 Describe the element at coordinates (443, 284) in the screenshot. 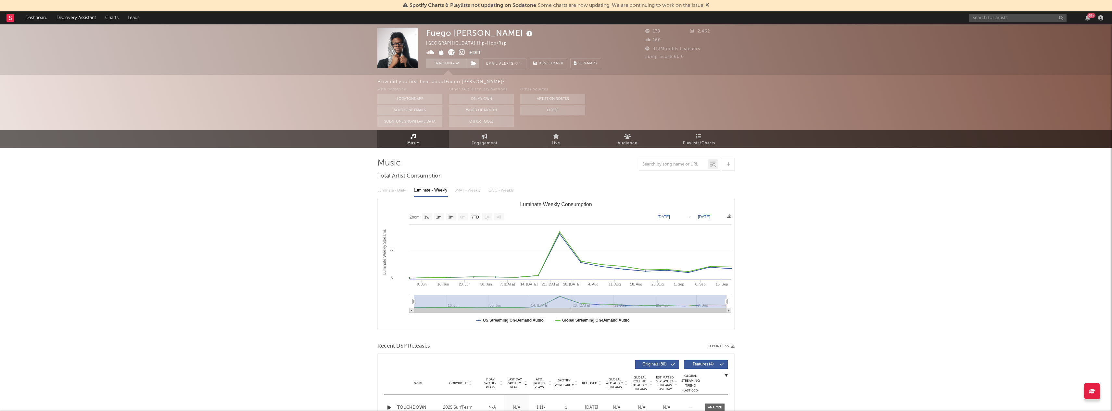

I see `text: 16. Jun` at that location.